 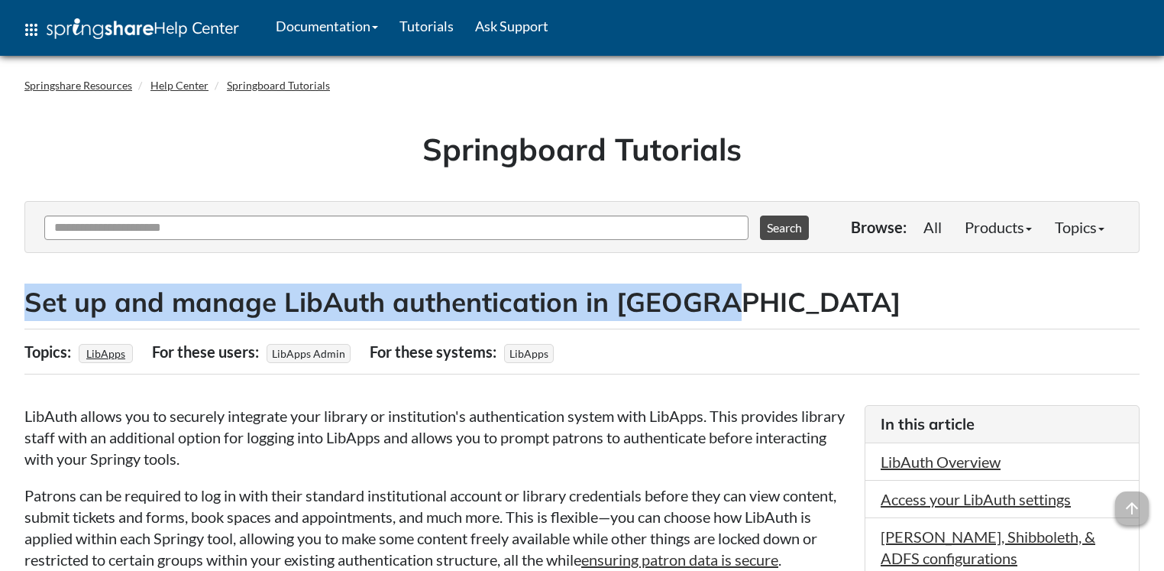 I want to click on a: Springboard Tutorials, so click(x=278, y=85).